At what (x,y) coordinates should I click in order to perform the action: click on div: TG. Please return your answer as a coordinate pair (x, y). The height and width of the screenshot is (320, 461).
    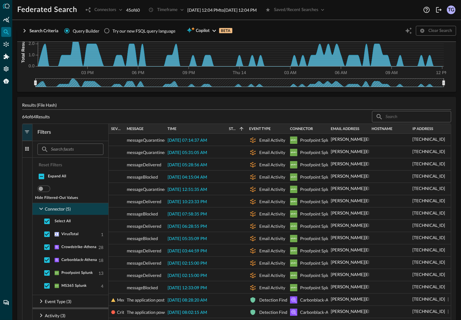
    Looking at the image, I should click on (452, 10).